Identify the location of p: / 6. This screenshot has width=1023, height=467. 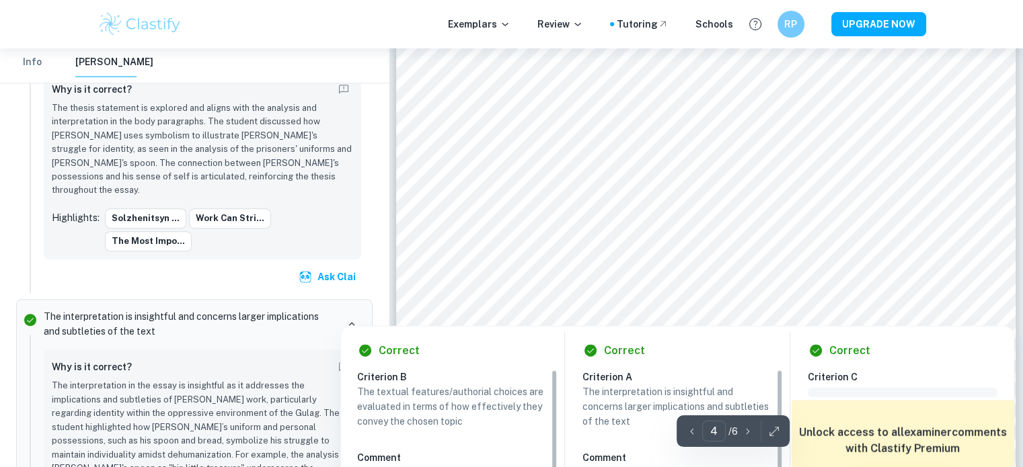
(733, 432).